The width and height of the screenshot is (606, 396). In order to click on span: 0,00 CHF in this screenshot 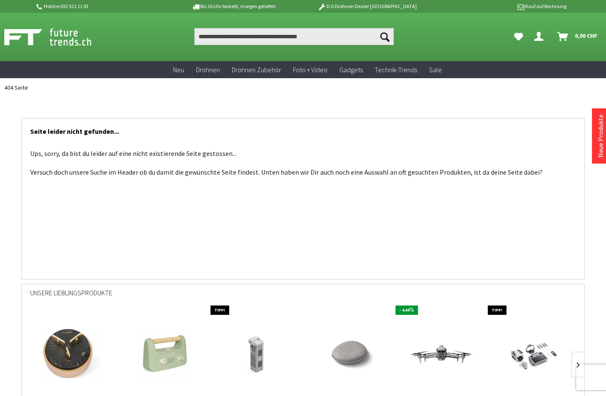, I will do `click(586, 36)`.